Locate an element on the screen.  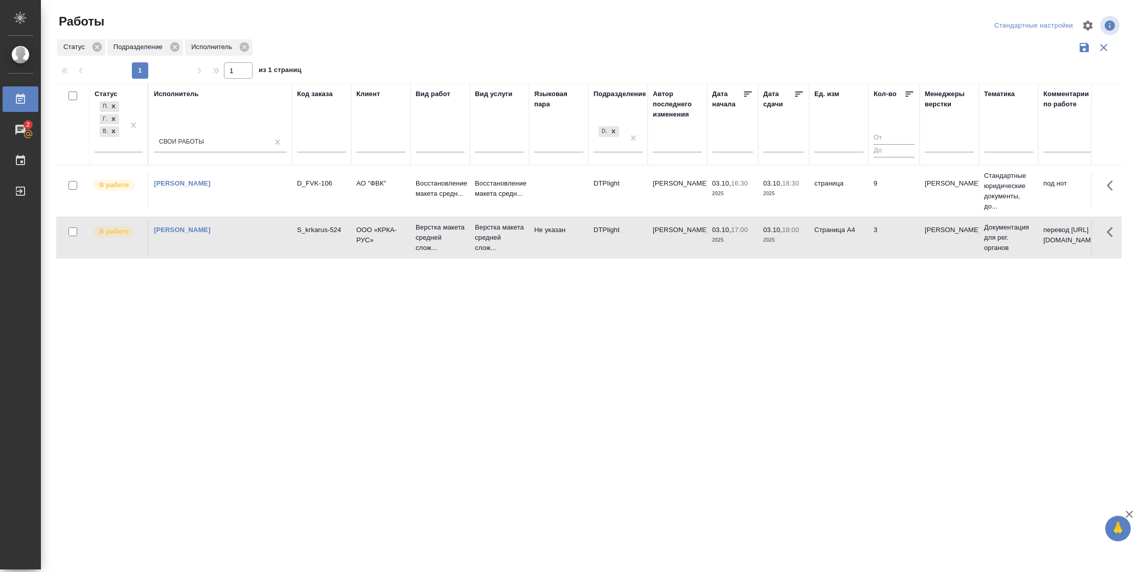
div: Языковая пара is located at coordinates (559, 99).